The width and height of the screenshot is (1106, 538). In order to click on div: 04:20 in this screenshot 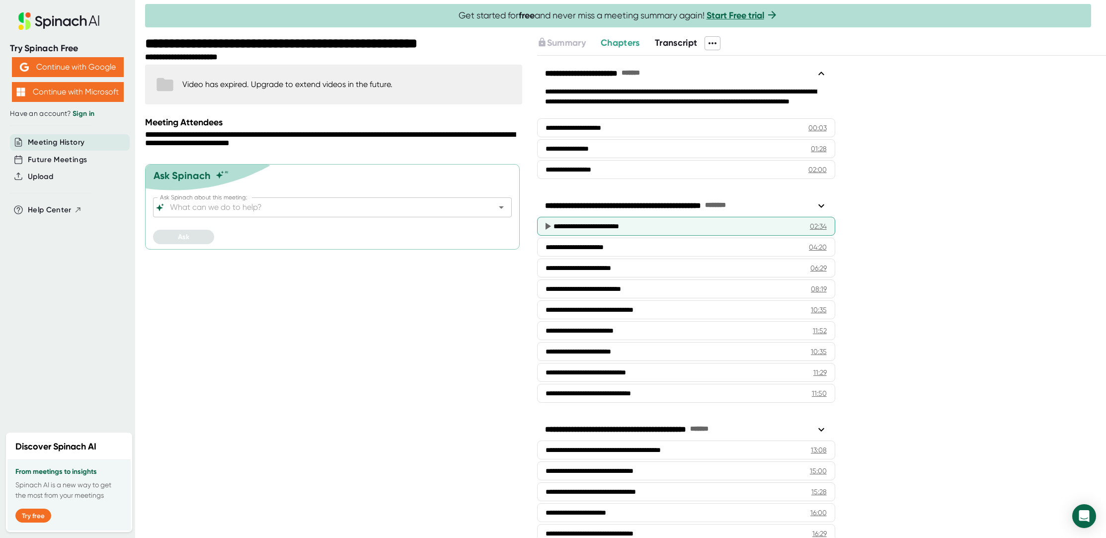, I will do `click(818, 247)`.